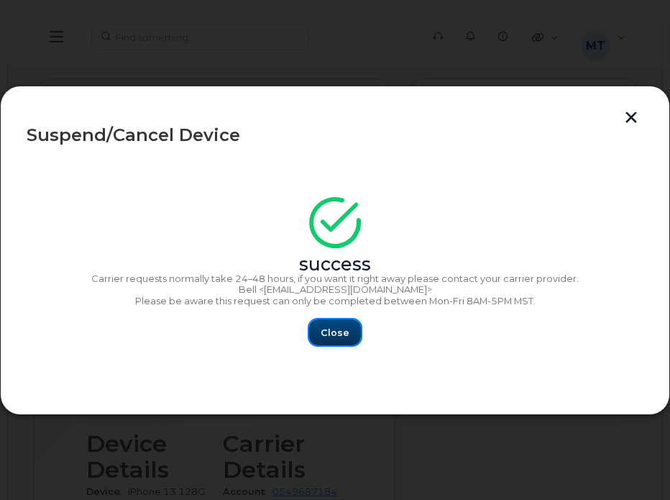 This screenshot has height=500, width=670. I want to click on div: Suspend/Cancel Device, so click(335, 135).